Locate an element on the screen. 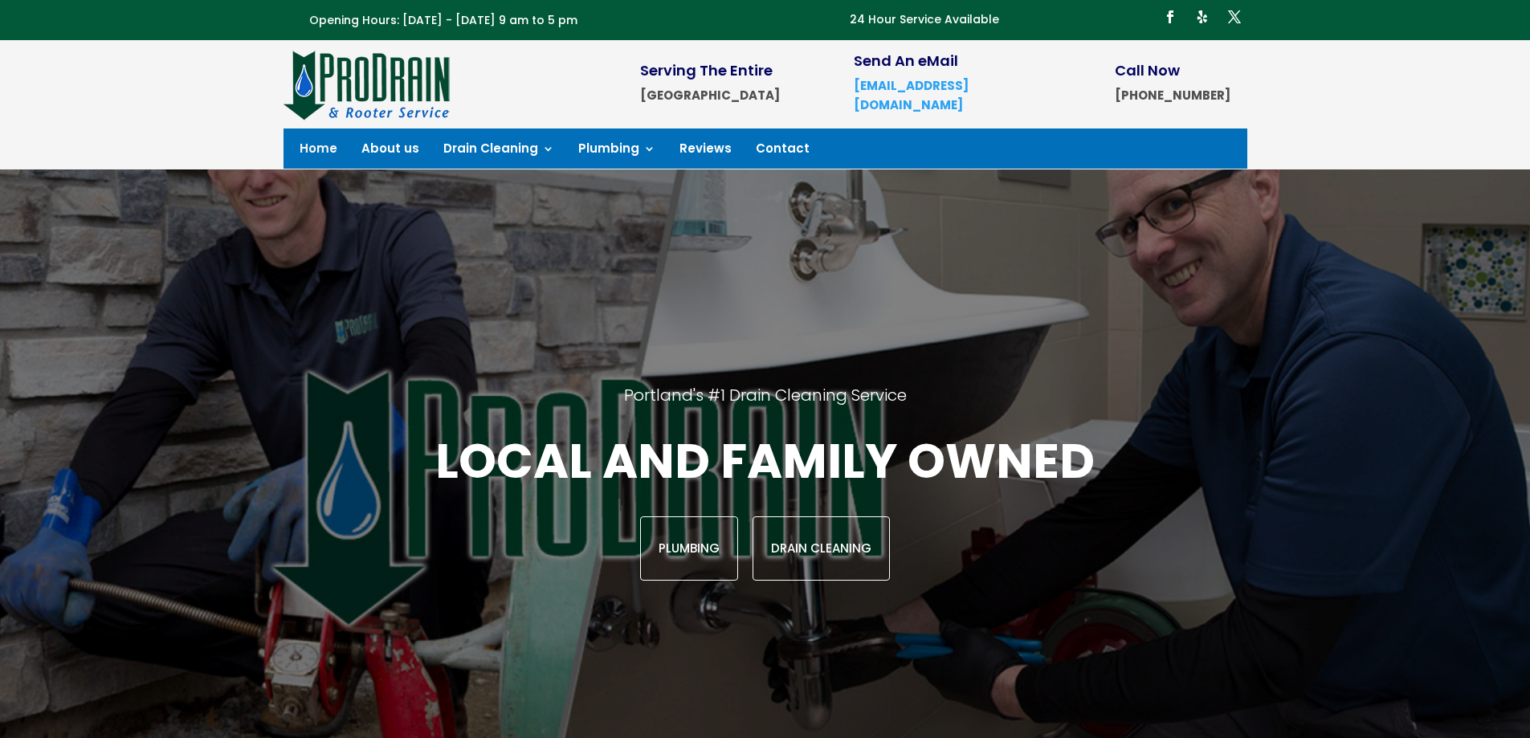 The width and height of the screenshot is (1530, 738). a: Reviews is located at coordinates (705, 152).